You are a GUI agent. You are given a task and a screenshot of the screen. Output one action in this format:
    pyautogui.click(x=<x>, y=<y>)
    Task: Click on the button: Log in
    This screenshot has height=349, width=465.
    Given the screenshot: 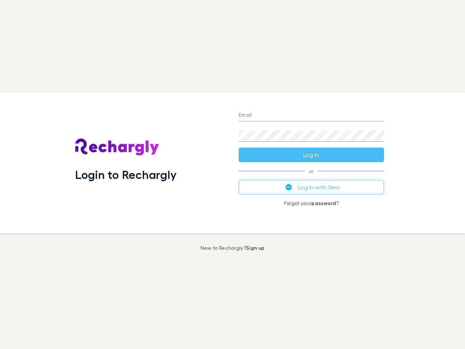 What is the action you would take?
    pyautogui.click(x=311, y=155)
    